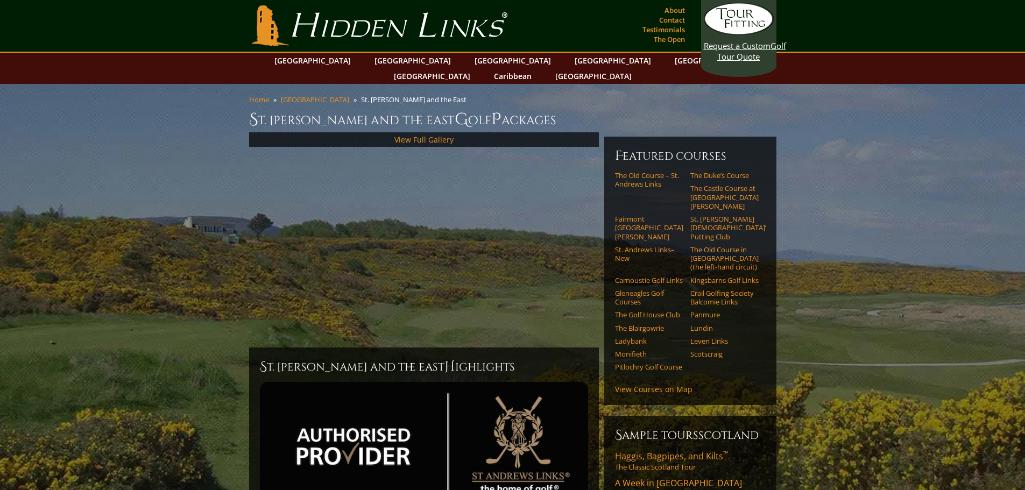 This screenshot has height=490, width=1025. I want to click on a: Monifieth, so click(649, 354).